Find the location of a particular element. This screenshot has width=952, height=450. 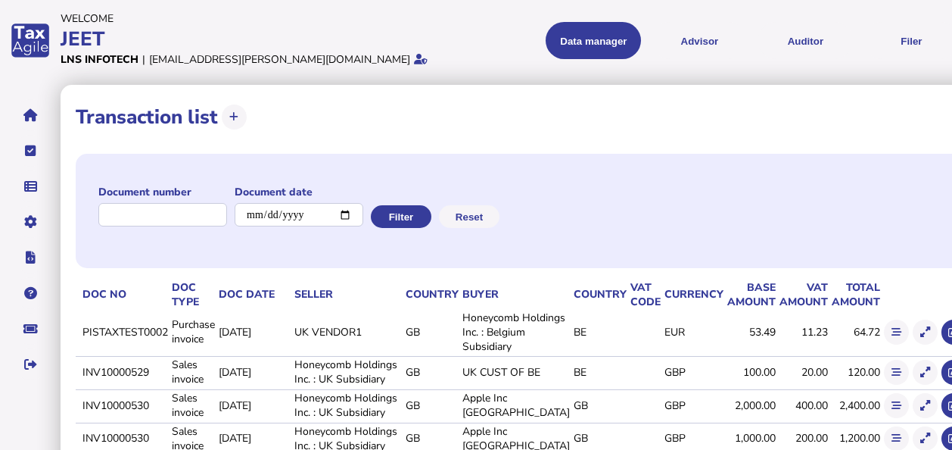

td: PISTAXTEST0002 is located at coordinates (124, 332).